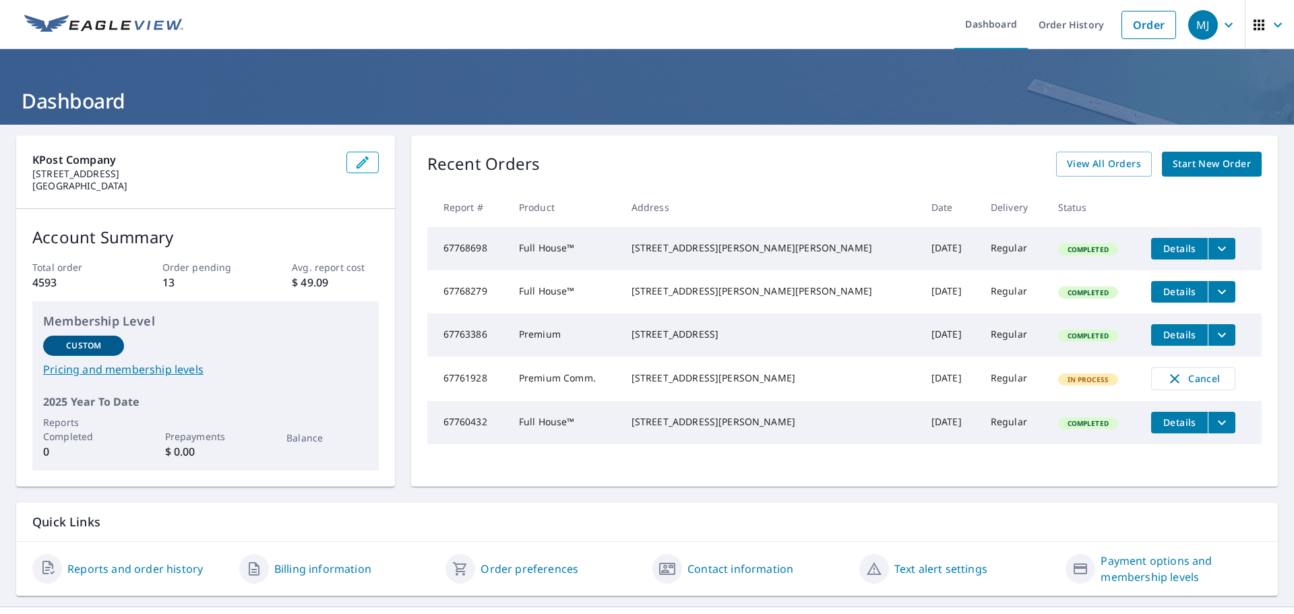 This screenshot has width=1294, height=614. I want to click on th: Delivery, so click(1014, 207).